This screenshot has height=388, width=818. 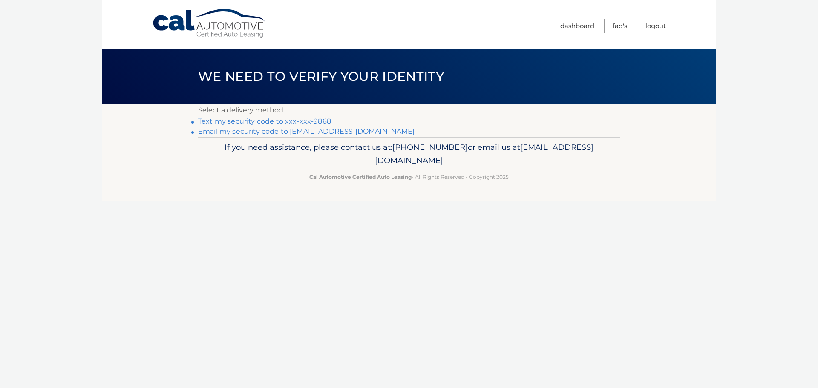 What do you see at coordinates (210, 23) in the screenshot?
I see `a: Cal Automotive` at bounding box center [210, 23].